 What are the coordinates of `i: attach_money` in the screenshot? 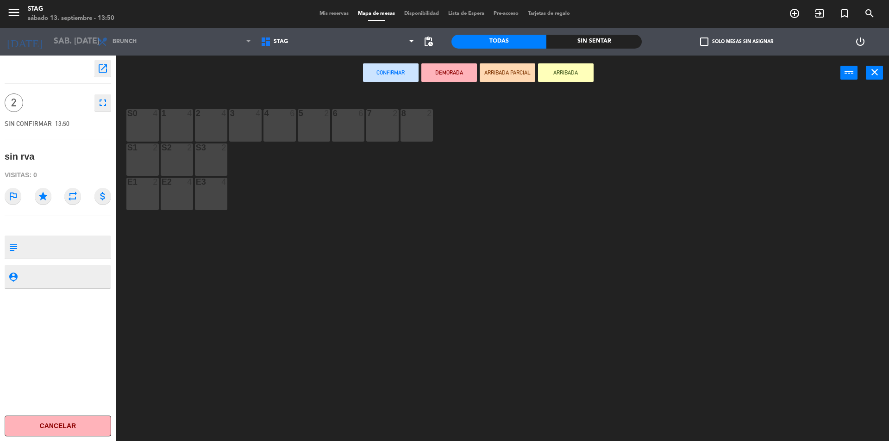 It's located at (103, 196).